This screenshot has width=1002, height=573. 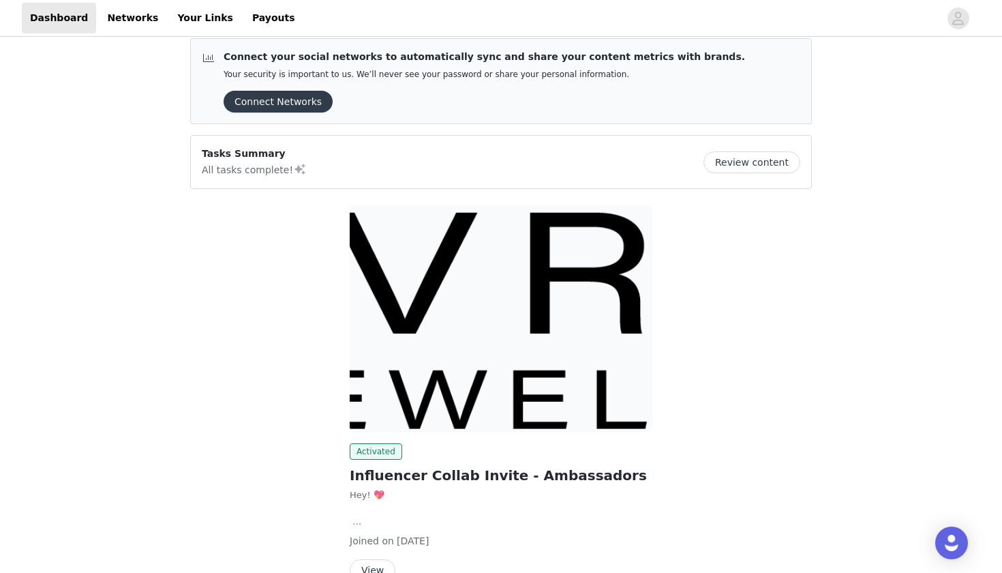 I want to click on span: Joined on, so click(x=372, y=541).